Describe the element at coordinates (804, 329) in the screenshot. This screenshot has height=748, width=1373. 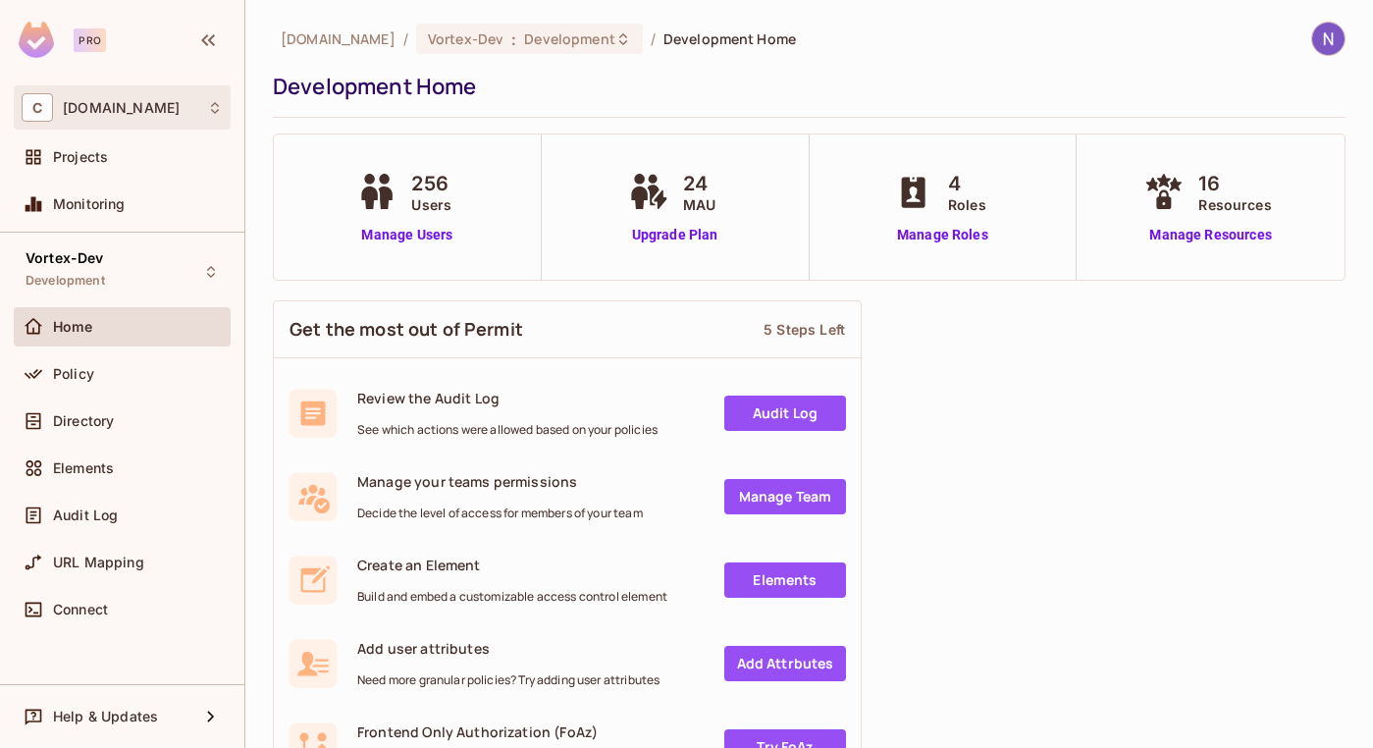
I see `div: 5 Steps Left` at that location.